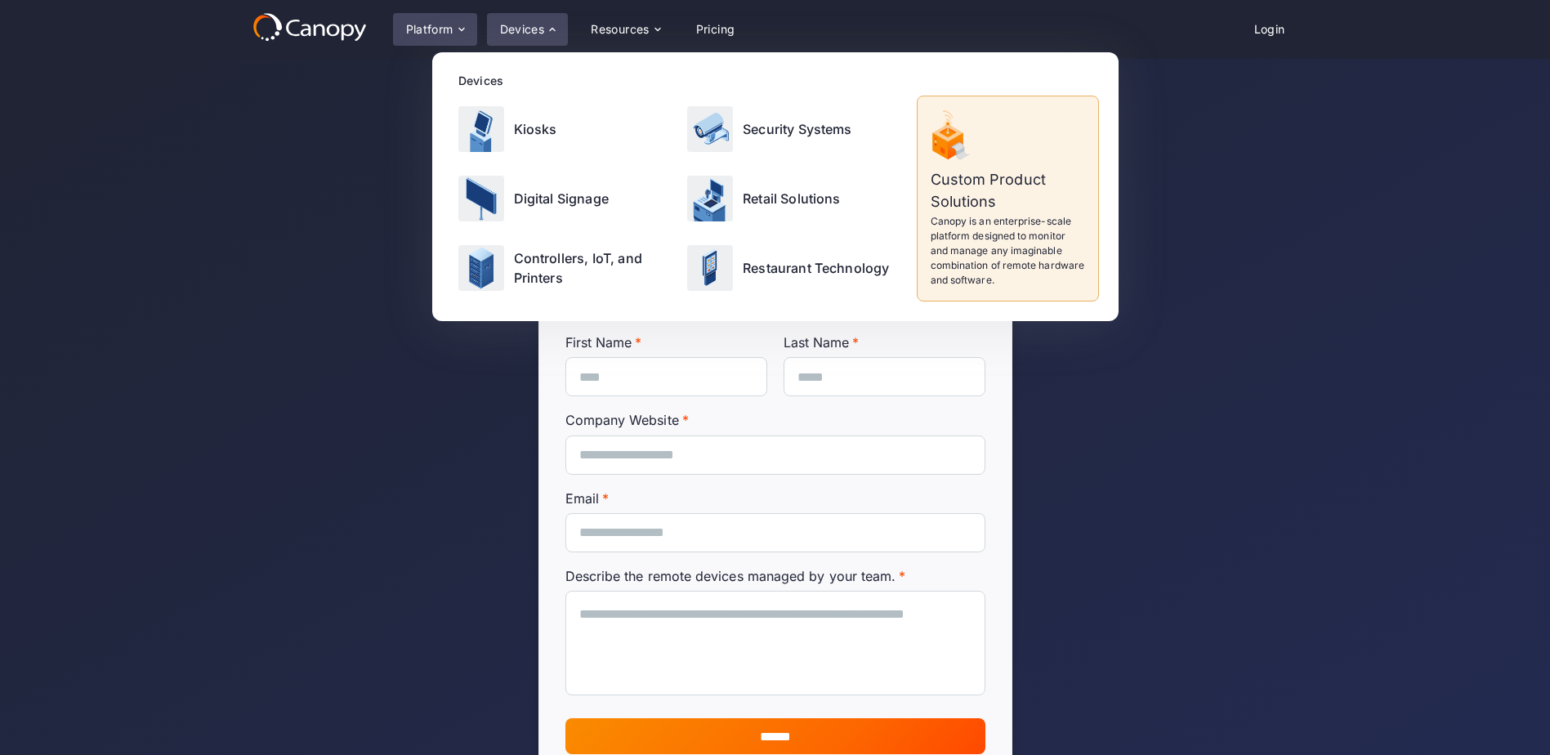 The height and width of the screenshot is (755, 1550). What do you see at coordinates (1008, 251) in the screenshot?
I see `p: Canopy is an enterprise-scale platform designed to monitor and manage any imaginable combination ...` at bounding box center [1008, 251].